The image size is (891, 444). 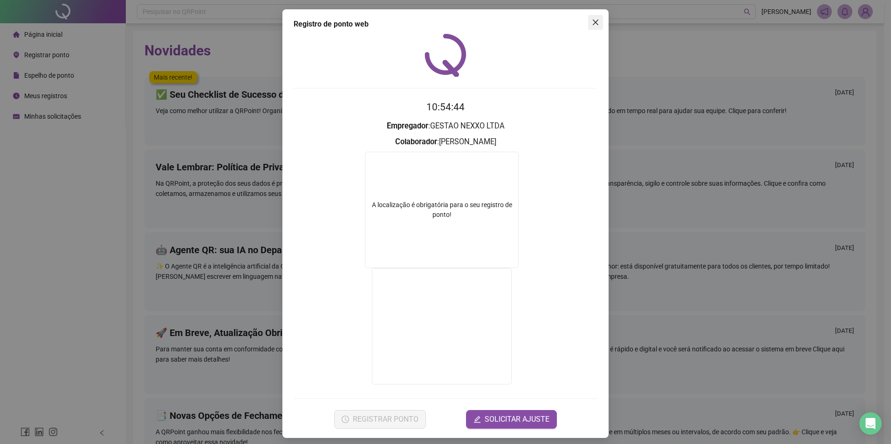 What do you see at coordinates (477, 420) in the screenshot?
I see `span: edit` at bounding box center [477, 420].